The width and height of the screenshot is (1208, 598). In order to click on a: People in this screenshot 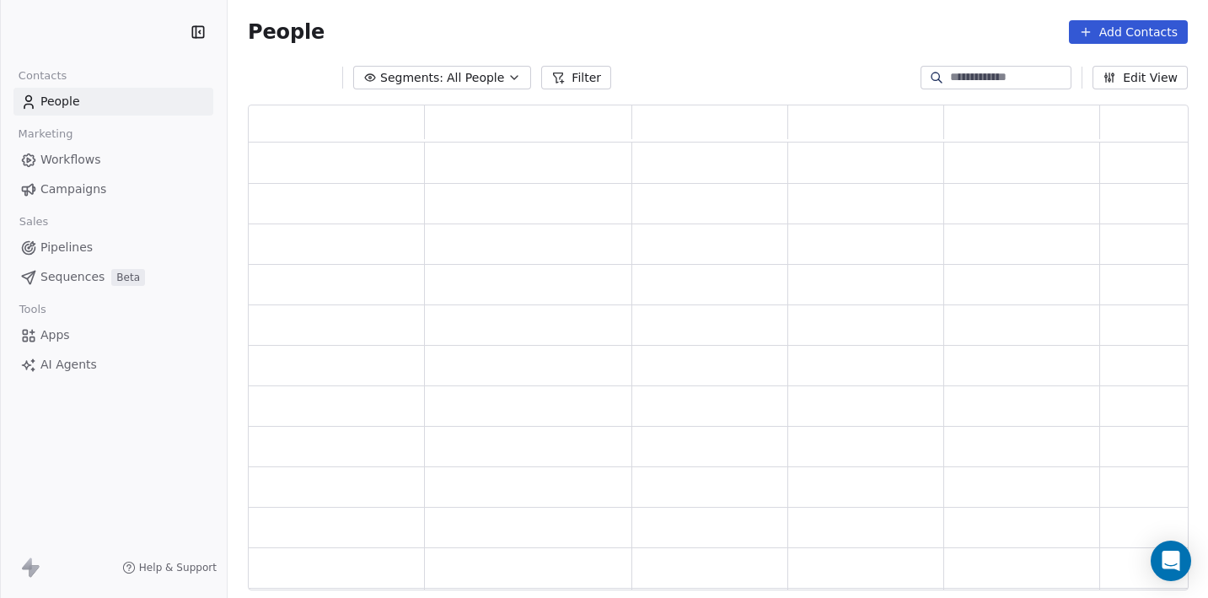, I will do `click(113, 101)`.